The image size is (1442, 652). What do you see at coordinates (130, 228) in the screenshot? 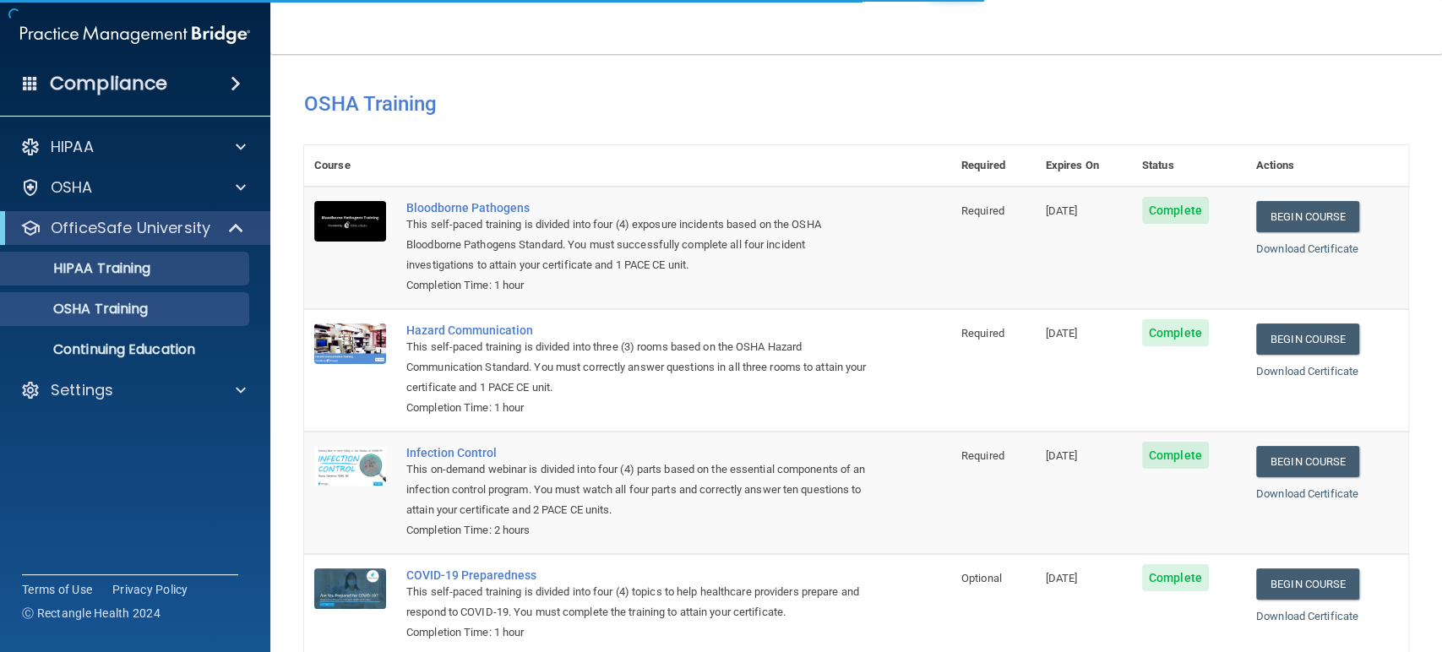
I see `p: OfficeSafe University` at bounding box center [130, 228].